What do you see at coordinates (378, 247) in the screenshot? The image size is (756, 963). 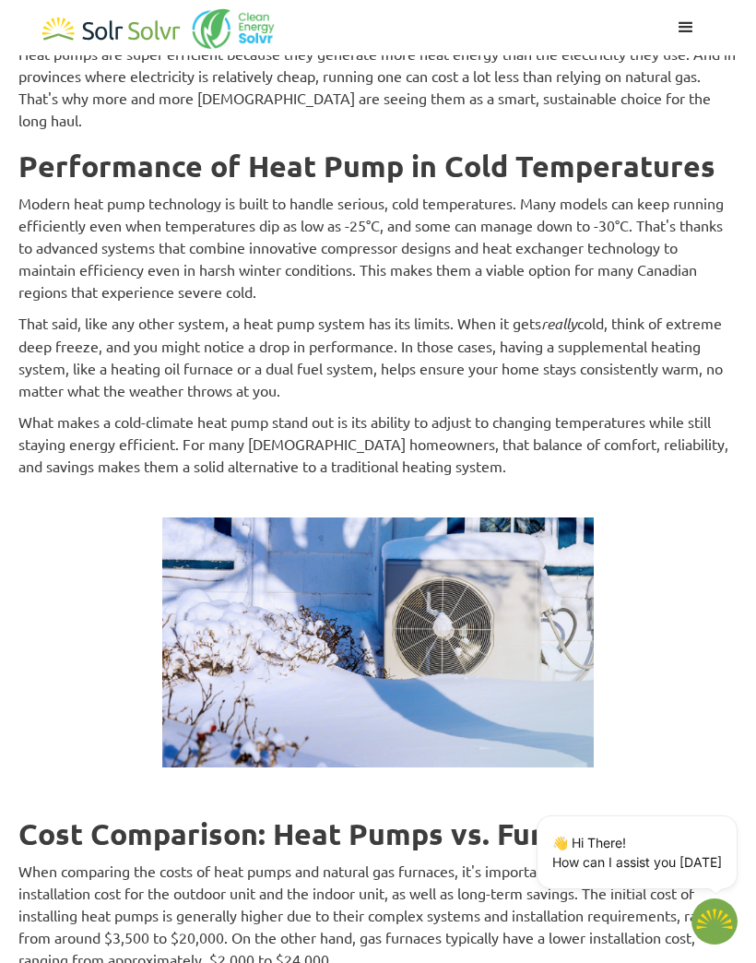 I see `p: Modern heat pump technology is built to handle serious, cold temperatures. Many models can keep r...` at bounding box center [378, 247].